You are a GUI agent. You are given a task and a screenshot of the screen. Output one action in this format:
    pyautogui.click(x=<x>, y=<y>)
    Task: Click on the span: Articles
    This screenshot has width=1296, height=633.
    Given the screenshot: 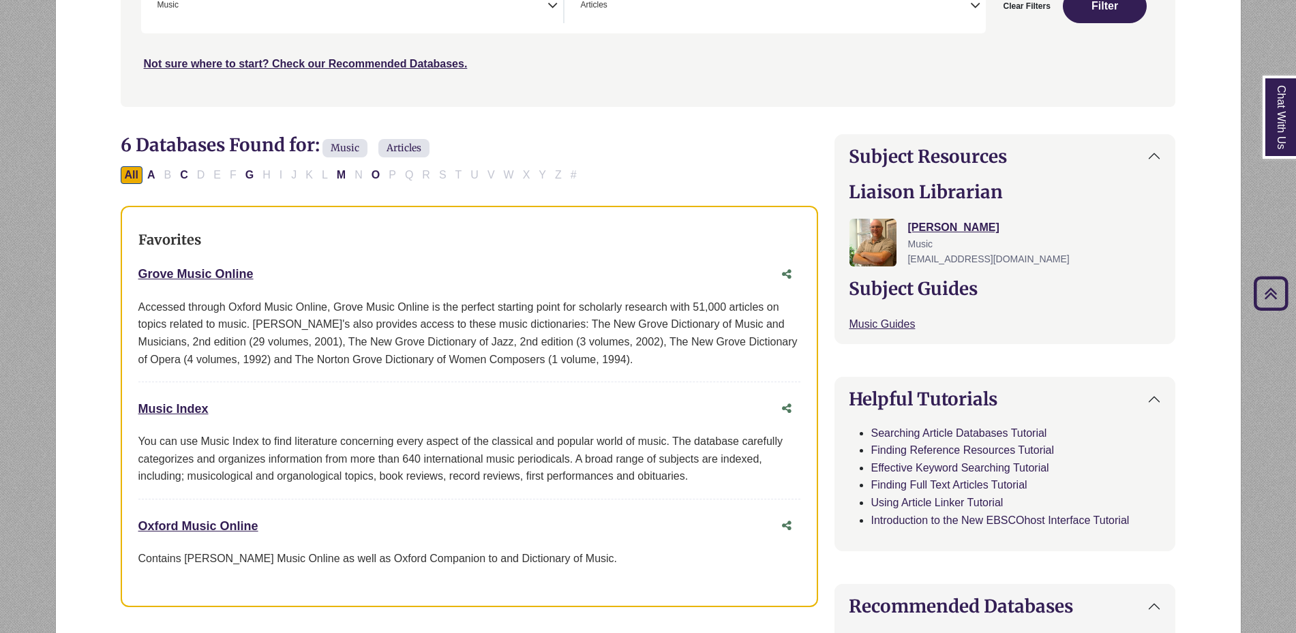 What is the action you would take?
    pyautogui.click(x=404, y=148)
    